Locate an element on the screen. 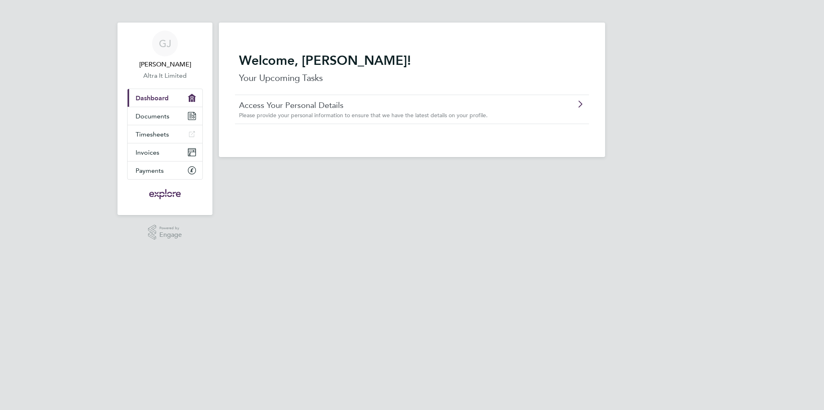 The image size is (824, 410). span: Graham Jest is located at coordinates (165, 64).